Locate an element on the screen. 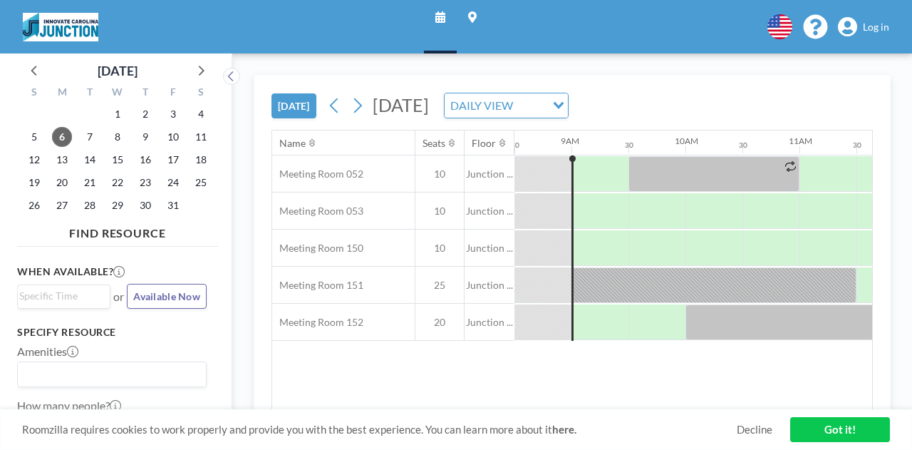 The width and height of the screenshot is (912, 450). span: Sunday, October 5, 2025 is located at coordinates (34, 137).